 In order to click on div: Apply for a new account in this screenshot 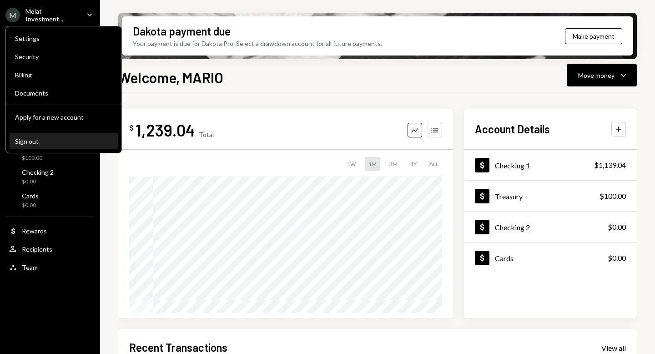, I will do `click(64, 117)`.